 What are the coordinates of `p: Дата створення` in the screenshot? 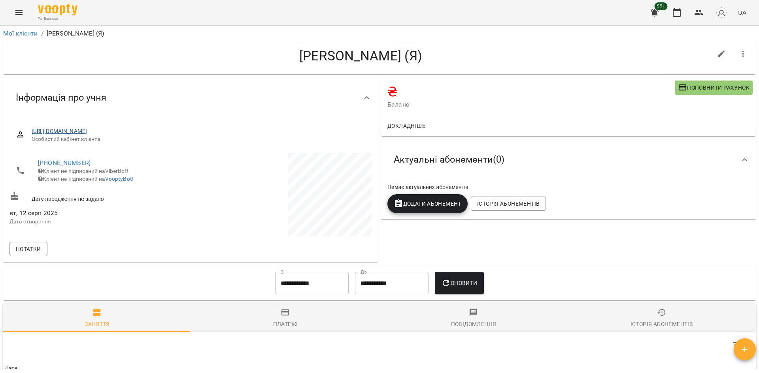 It's located at (99, 222).